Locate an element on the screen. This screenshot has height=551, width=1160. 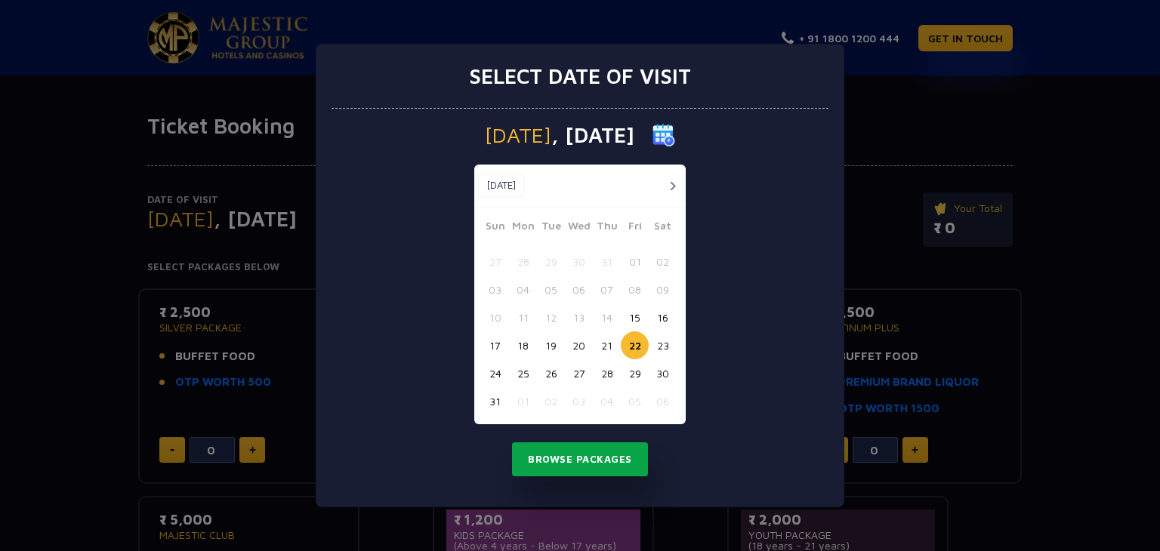
span: Sun is located at coordinates (495, 228).